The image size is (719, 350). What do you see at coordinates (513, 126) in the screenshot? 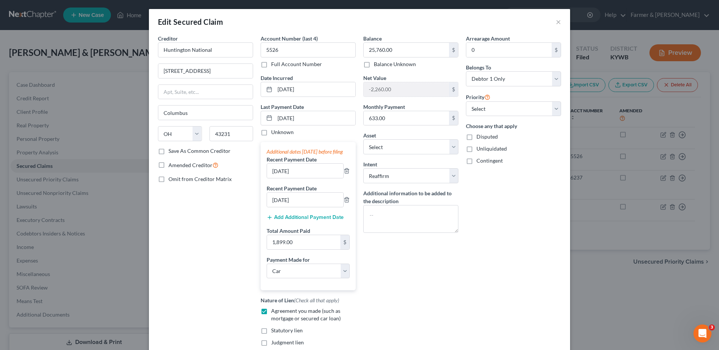
I see `label: Choose any that apply` at bounding box center [513, 126].